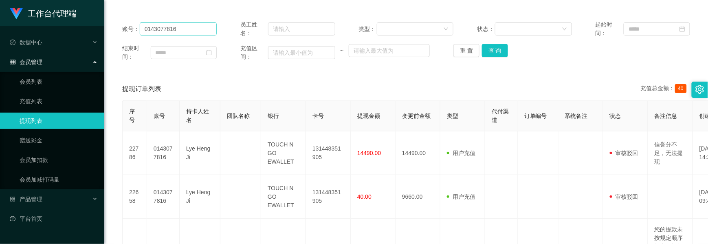  What do you see at coordinates (364, 196) in the screenshot?
I see `span: 40.00` at bounding box center [364, 196].